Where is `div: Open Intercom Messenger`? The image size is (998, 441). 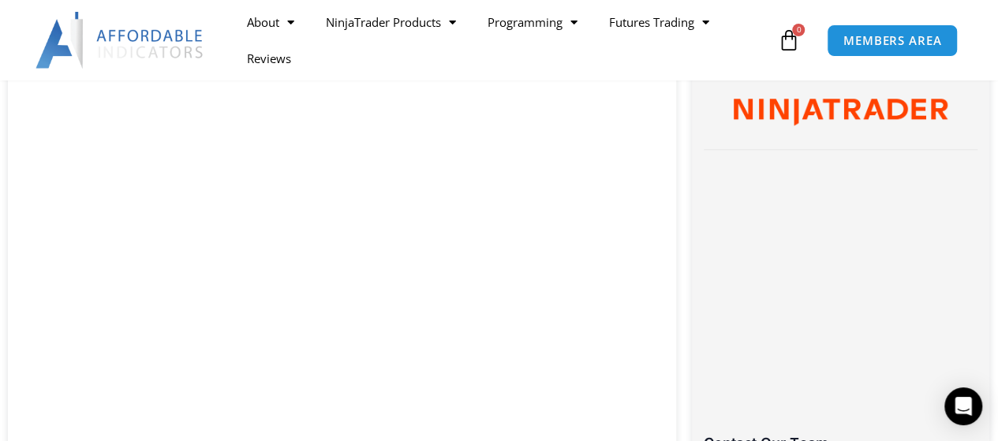
div: Open Intercom Messenger is located at coordinates (963, 406).